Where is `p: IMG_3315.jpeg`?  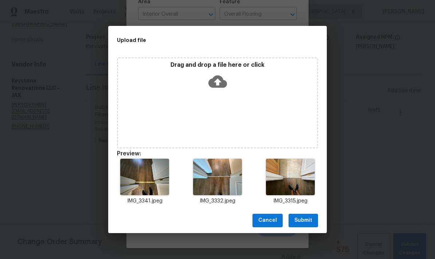 p: IMG_3315.jpeg is located at coordinates (290, 201).